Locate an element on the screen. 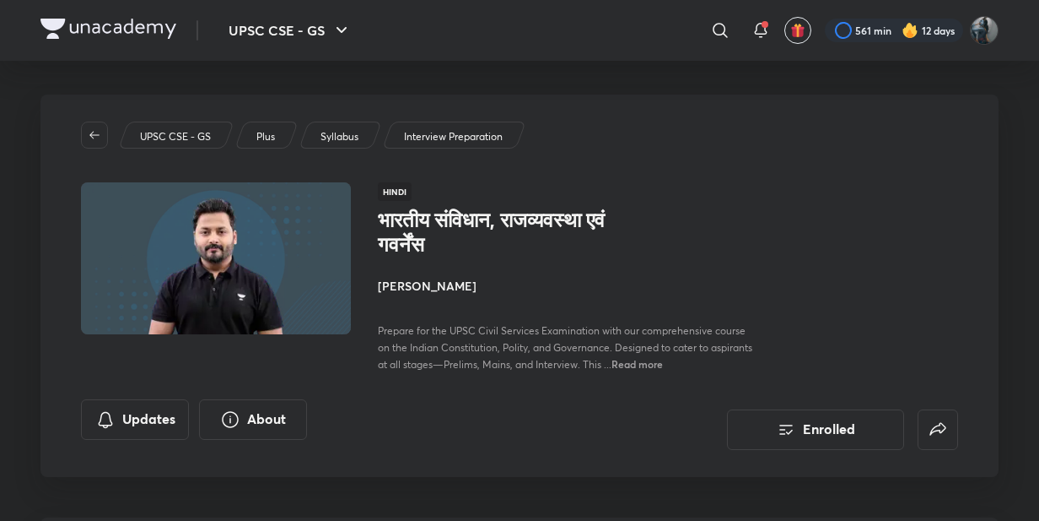 Image resolution: width=1039 pixels, height=521 pixels. span: Prepare for the UPSC Civil Services Examination with our comprehensive course on the Indian Const... is located at coordinates (565, 347).